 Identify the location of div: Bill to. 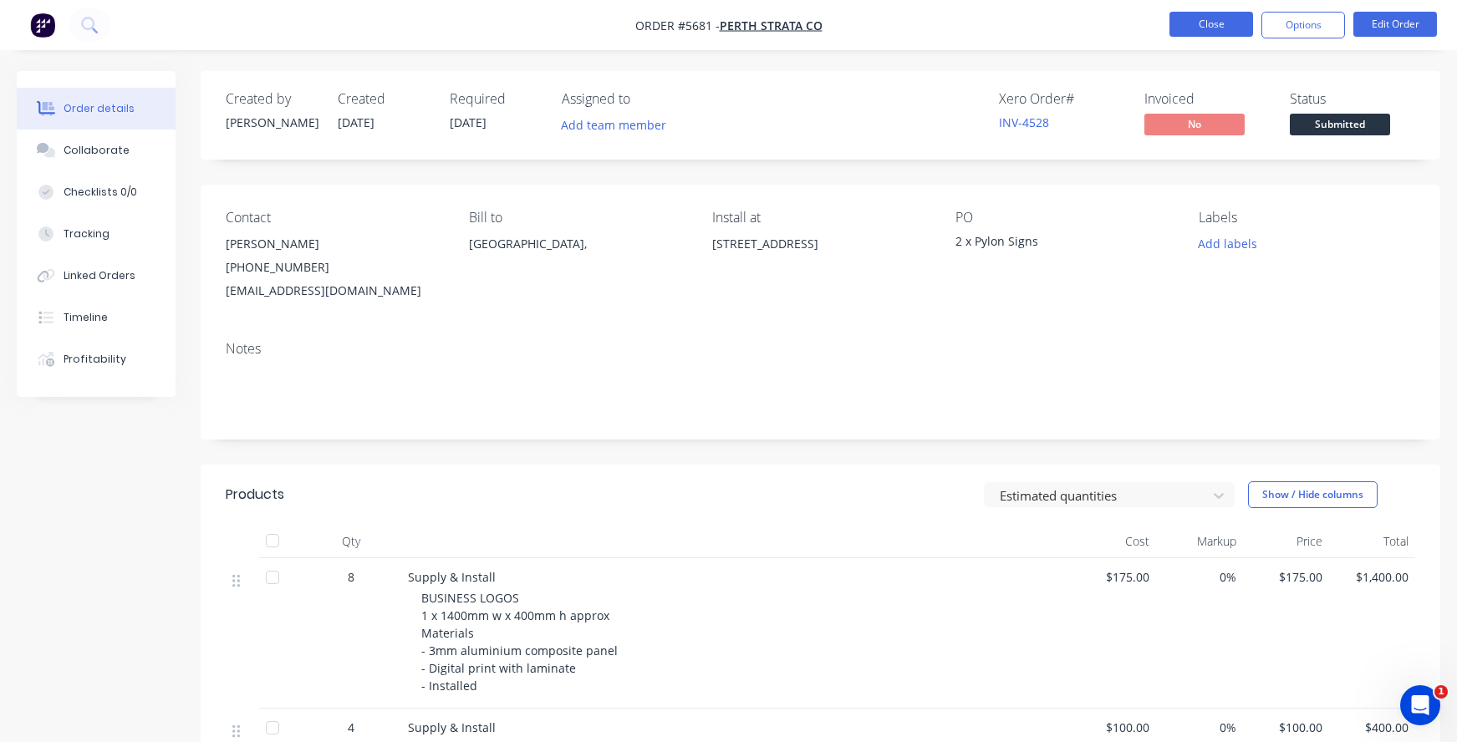
(577, 217).